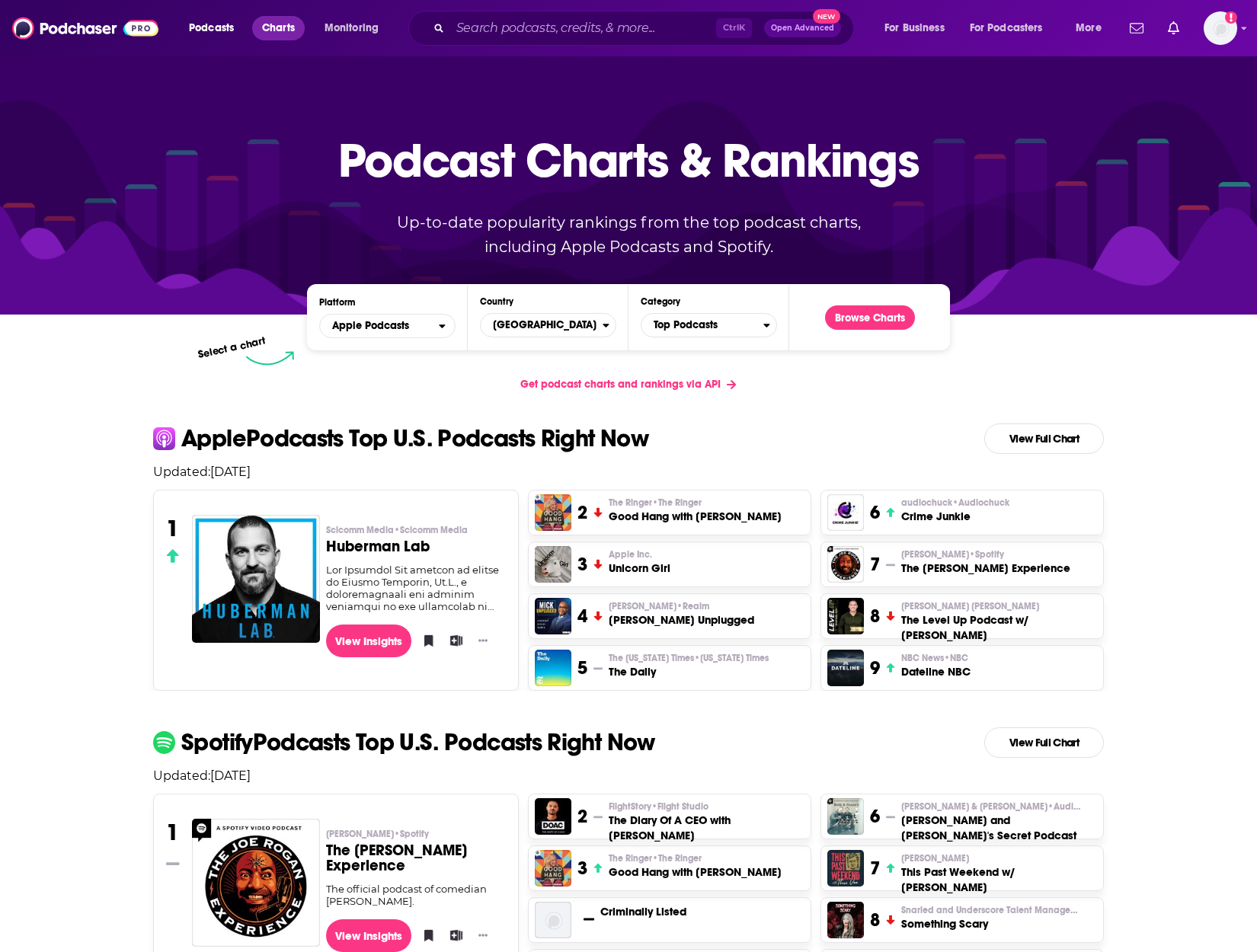  Describe the element at coordinates (915, 29) in the screenshot. I see `span: For Business` at that location.